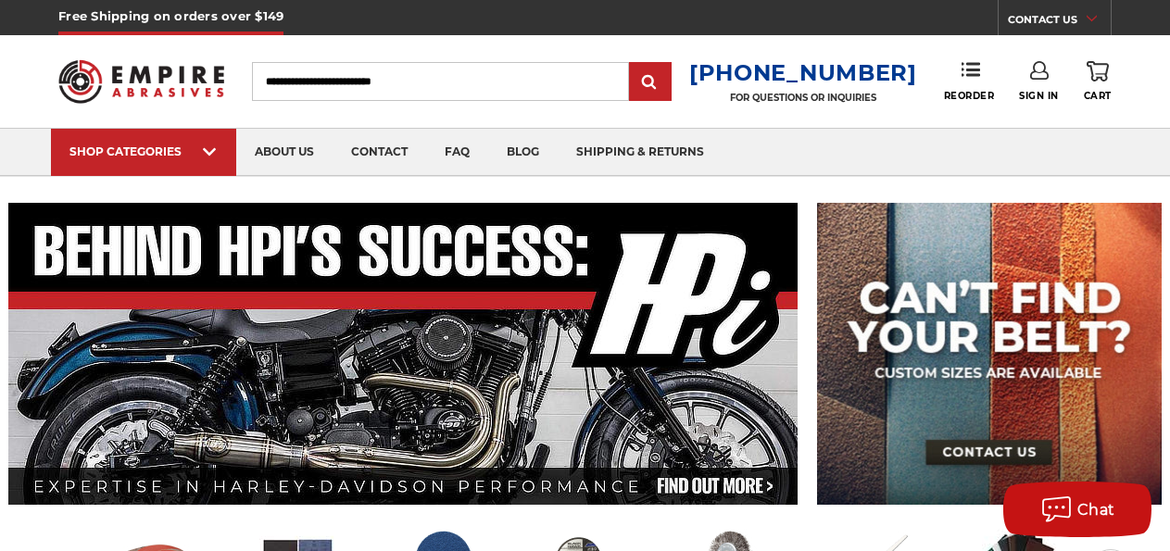 The height and width of the screenshot is (551, 1170). Describe the element at coordinates (522, 152) in the screenshot. I see `a: blog` at that location.